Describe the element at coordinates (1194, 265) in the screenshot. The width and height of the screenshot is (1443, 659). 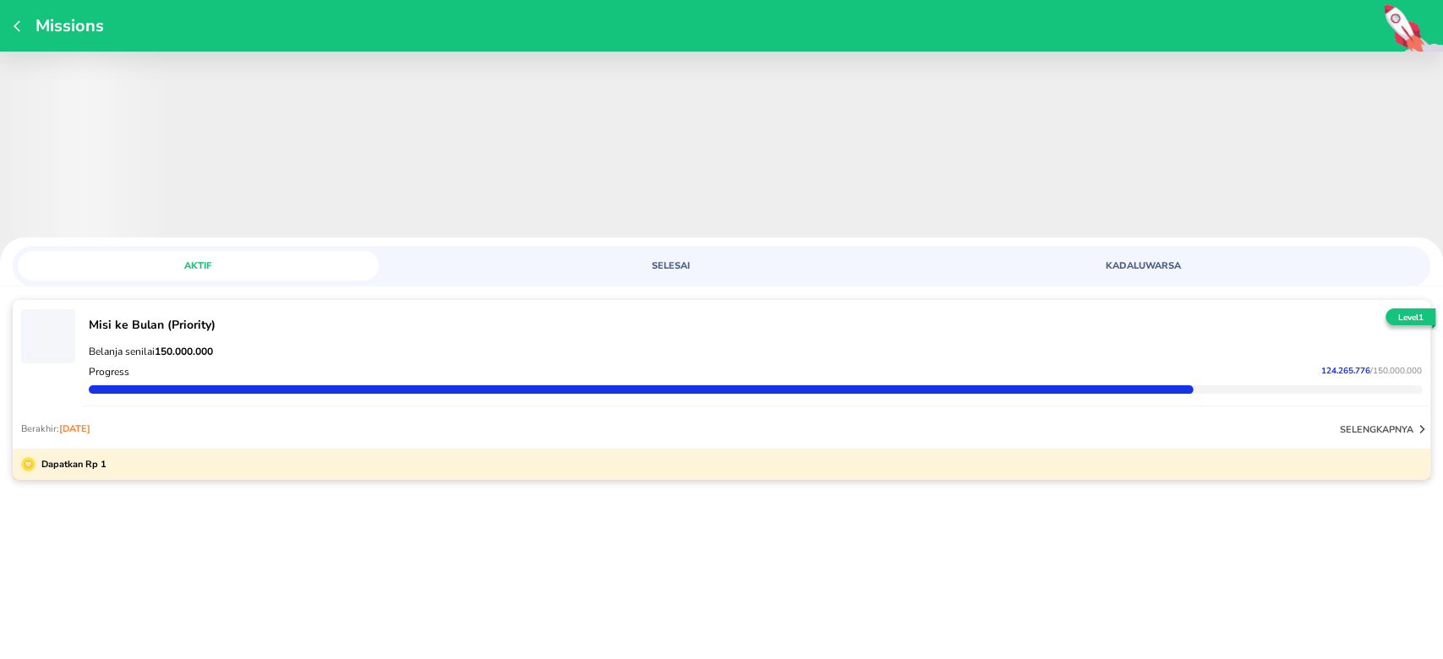
I see `a: KADALUWARSA` at that location.